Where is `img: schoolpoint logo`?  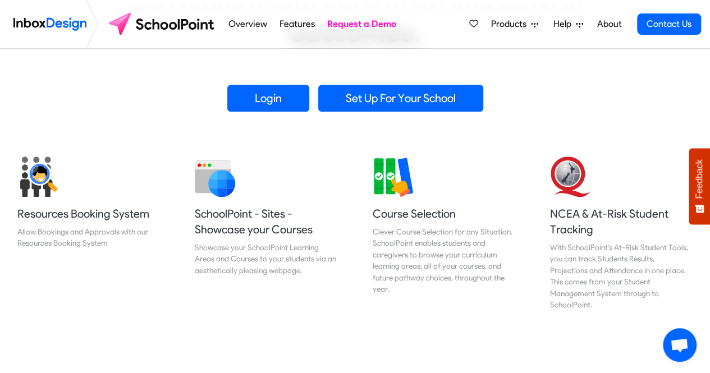
img: schoolpoint logo is located at coordinates (162, 24).